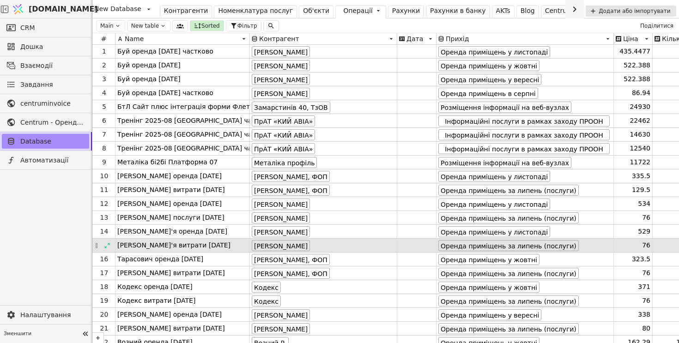 The width and height of the screenshot is (679, 343). Describe the element at coordinates (633, 121) in the screenshot. I see `div: 22462` at that location.